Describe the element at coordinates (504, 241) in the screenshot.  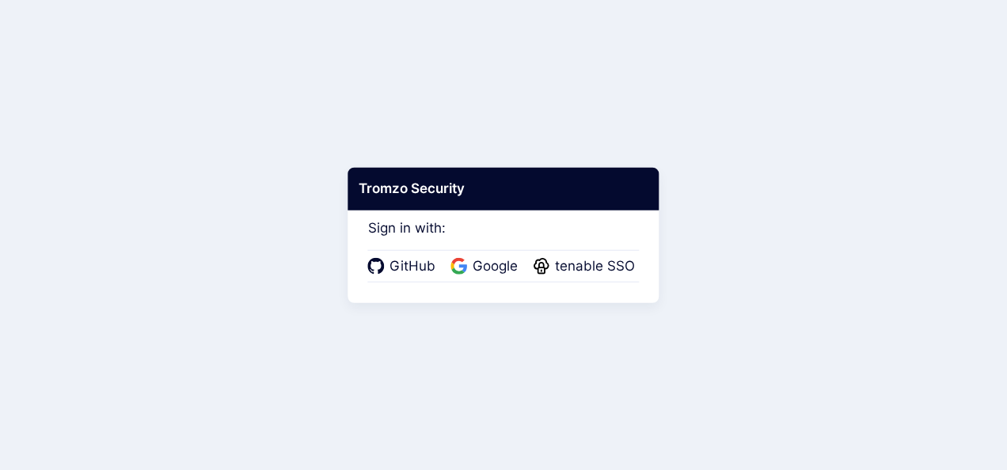
I see `div: Sign in with:` at that location.